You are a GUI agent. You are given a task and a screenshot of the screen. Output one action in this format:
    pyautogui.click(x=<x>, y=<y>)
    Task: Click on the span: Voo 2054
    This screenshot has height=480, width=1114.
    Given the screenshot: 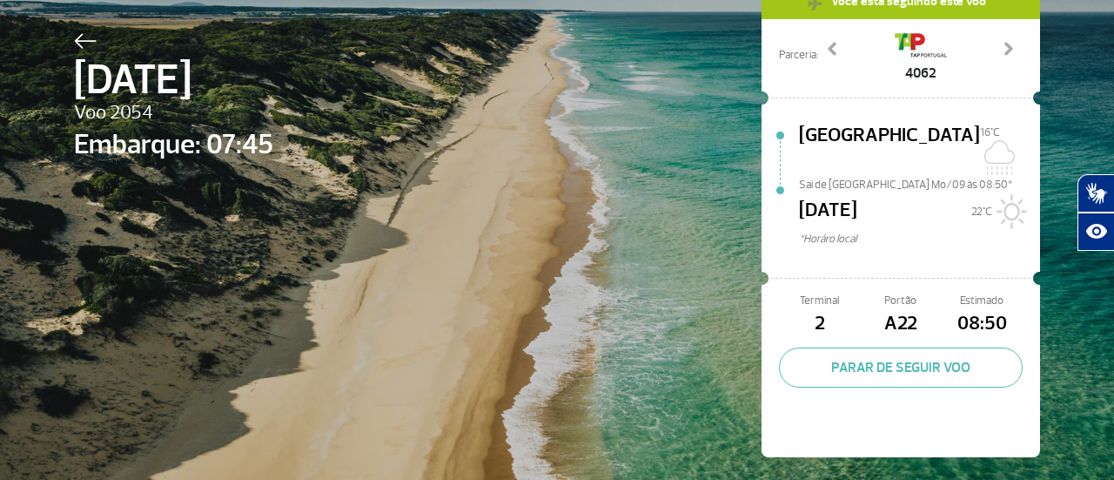 What is the action you would take?
    pyautogui.click(x=173, y=113)
    